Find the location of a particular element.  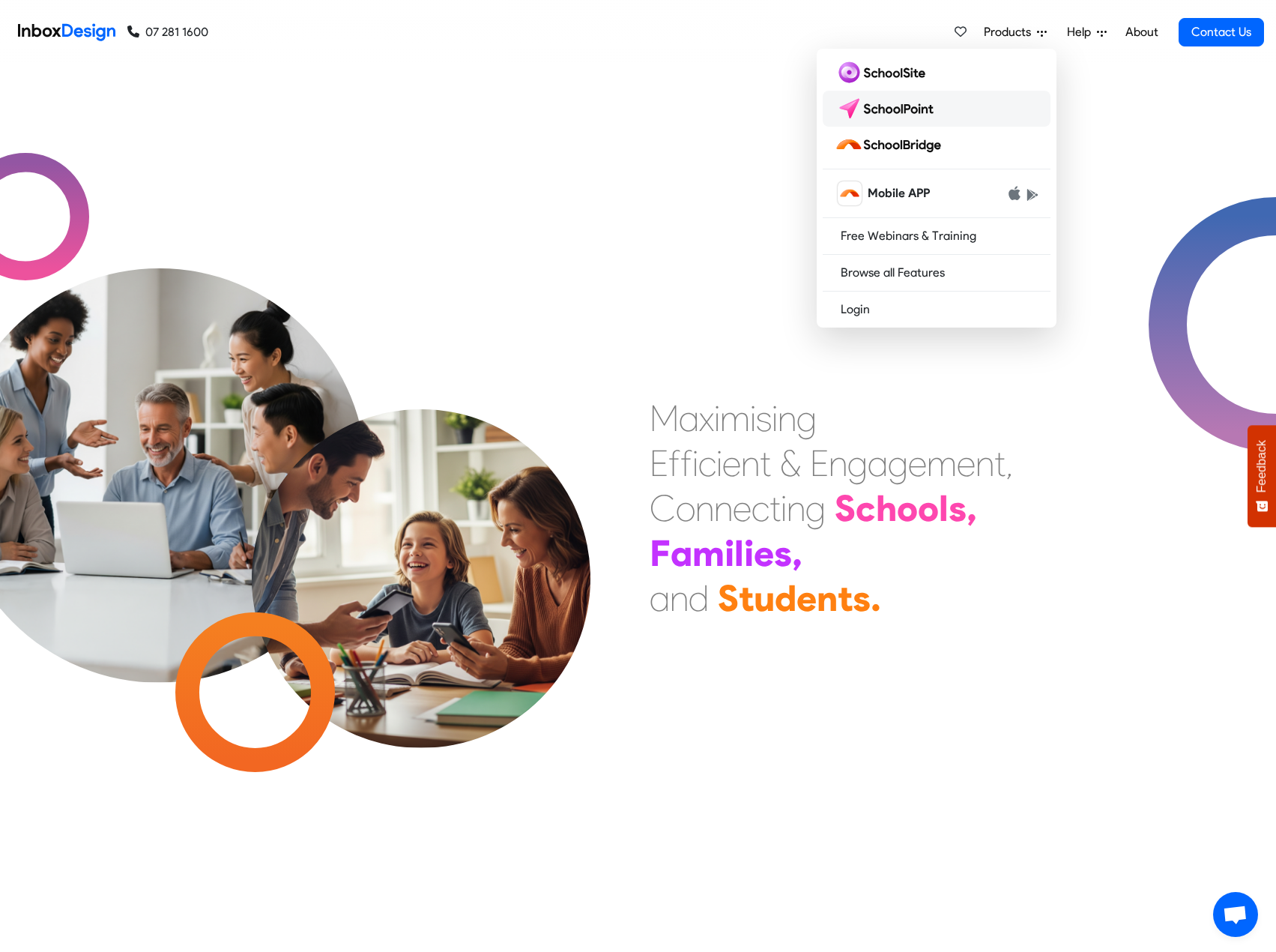

a: About is located at coordinates (1141, 32).